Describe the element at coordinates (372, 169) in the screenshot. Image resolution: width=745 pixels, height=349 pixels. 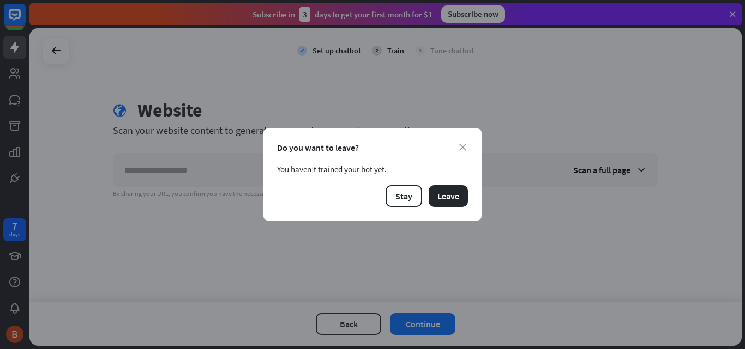
I see `div: You haven’t trained your bot yet.` at that location.